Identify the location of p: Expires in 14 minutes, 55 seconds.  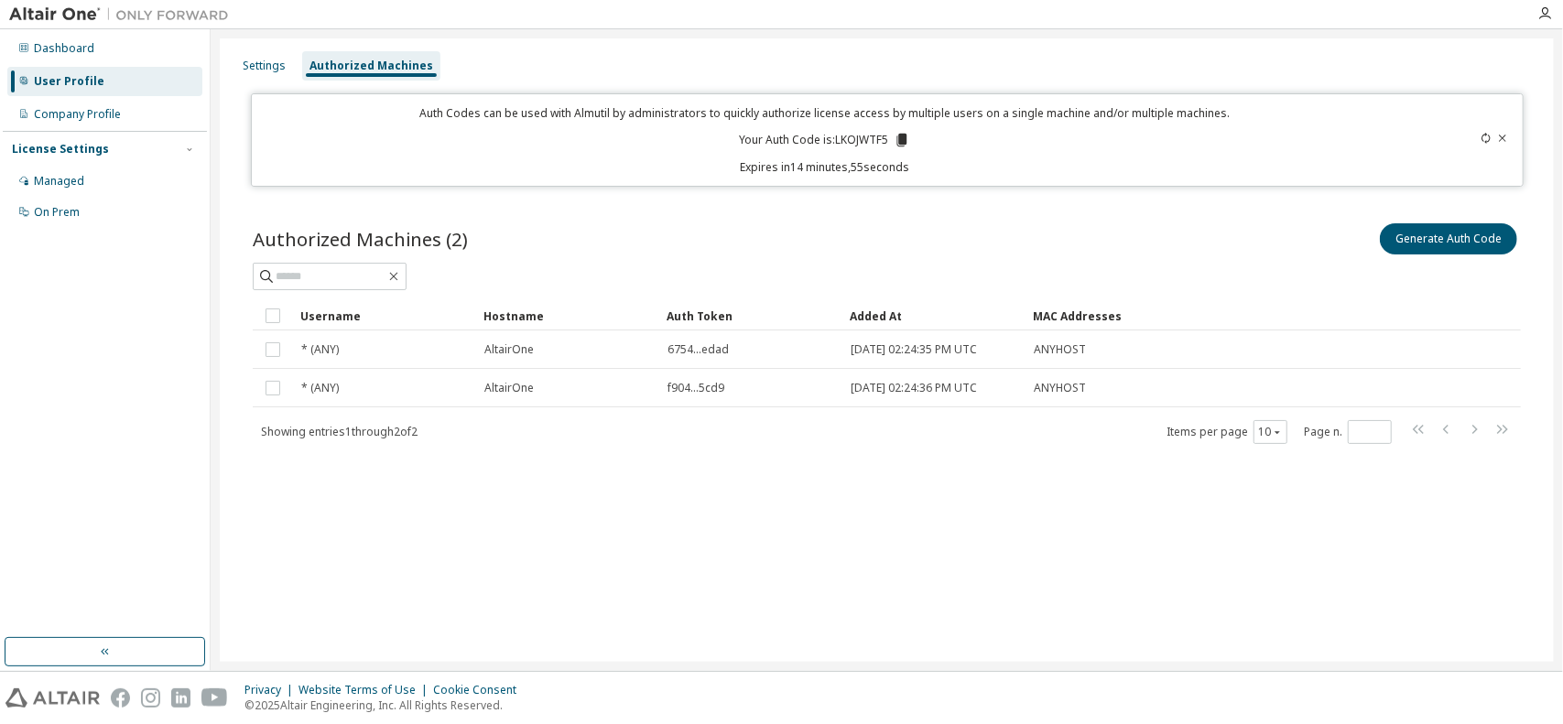
(825, 167).